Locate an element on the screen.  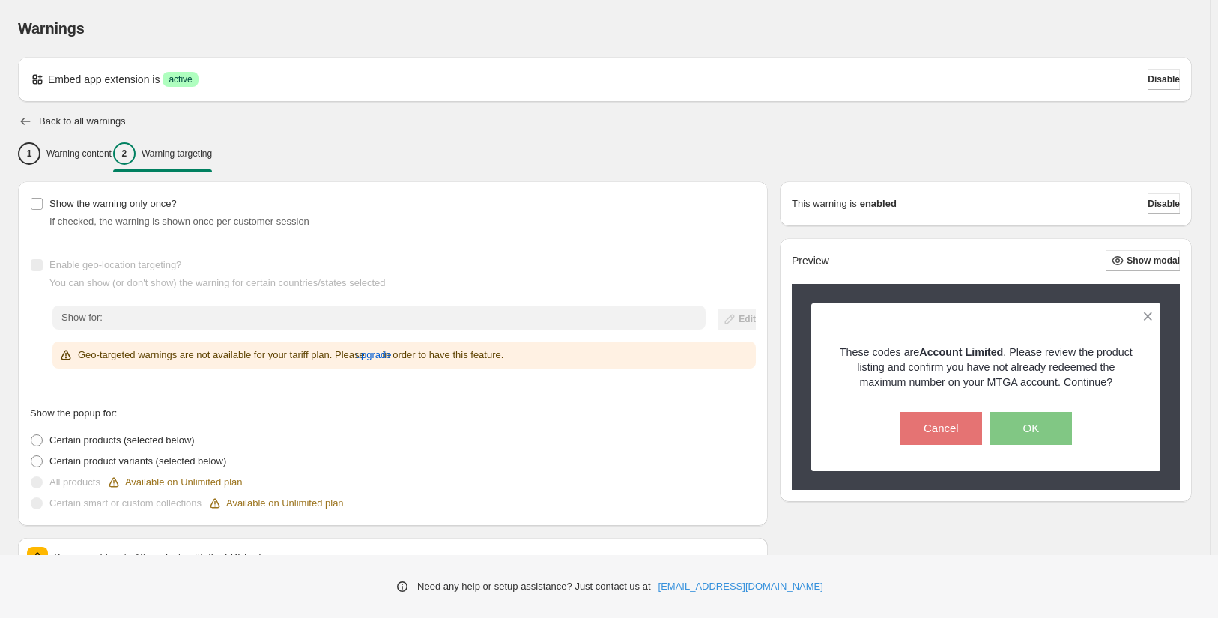
span: Show for: is located at coordinates (82, 317).